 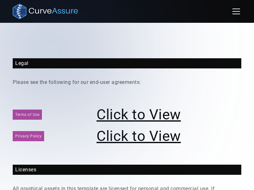 What do you see at coordinates (28, 136) in the screenshot?
I see `div: Privacy Policy` at bounding box center [28, 136].